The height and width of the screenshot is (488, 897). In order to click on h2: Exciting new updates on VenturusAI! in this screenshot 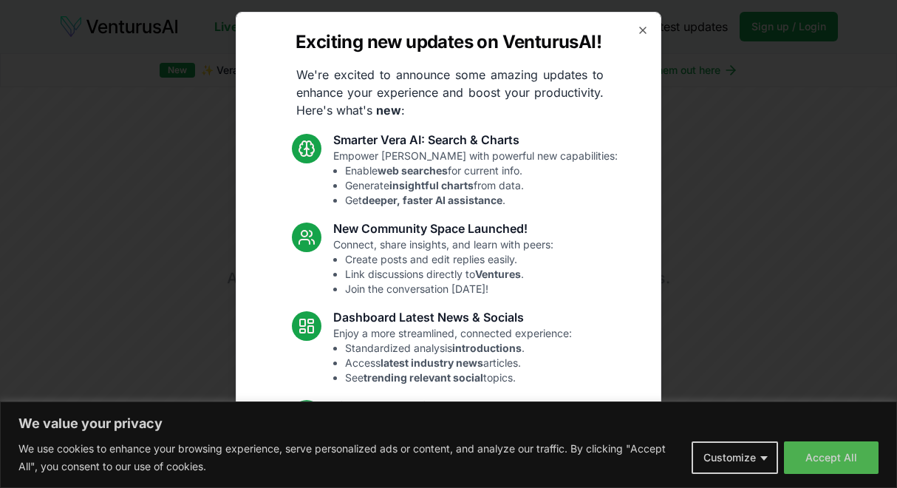, I will do `click(449, 42)`.